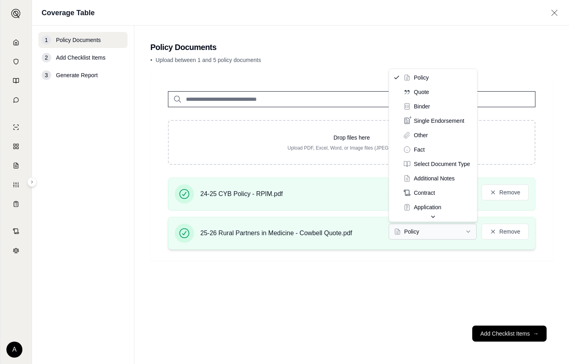  I want to click on span: Fact, so click(419, 150).